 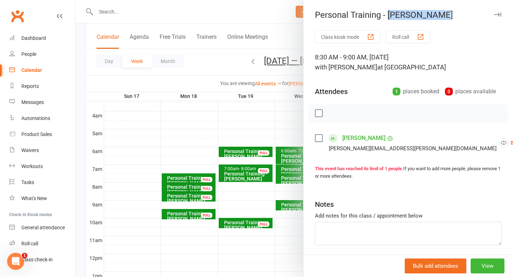 I want to click on a: Waivers, so click(x=42, y=150).